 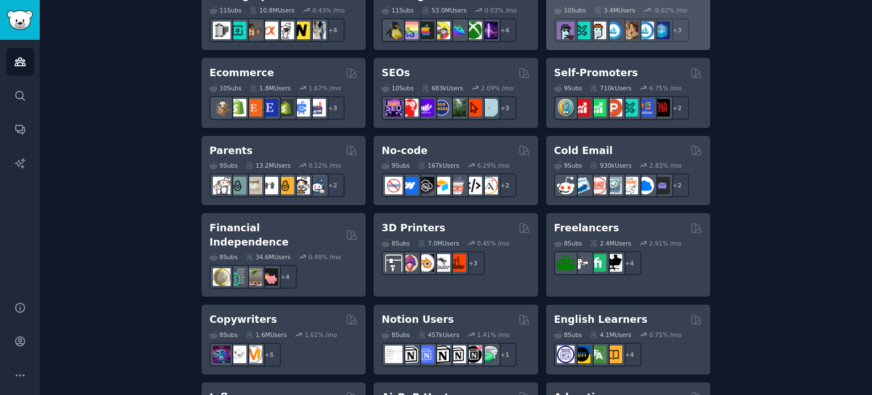 What do you see at coordinates (665, 88) in the screenshot?
I see `div: 6.75 % /mo` at bounding box center [665, 88].